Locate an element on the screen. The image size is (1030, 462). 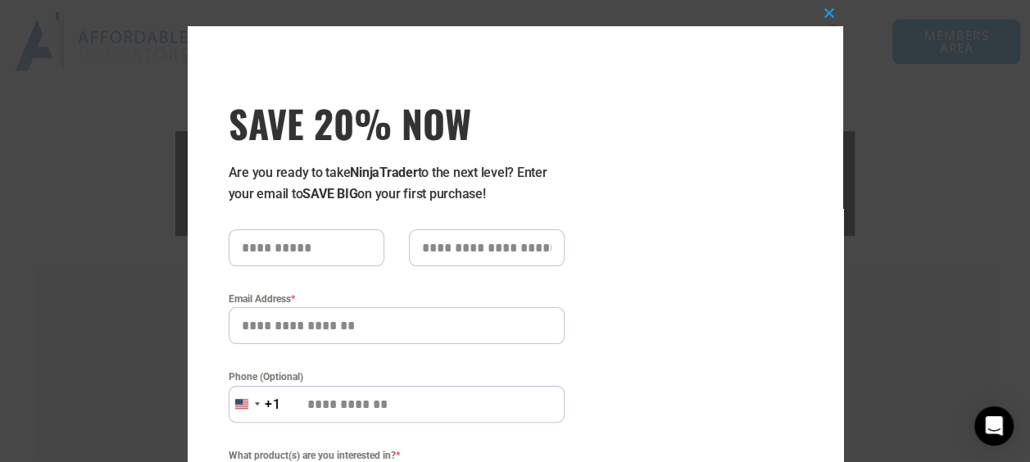
label: Phone (Optional) is located at coordinates (397, 377).